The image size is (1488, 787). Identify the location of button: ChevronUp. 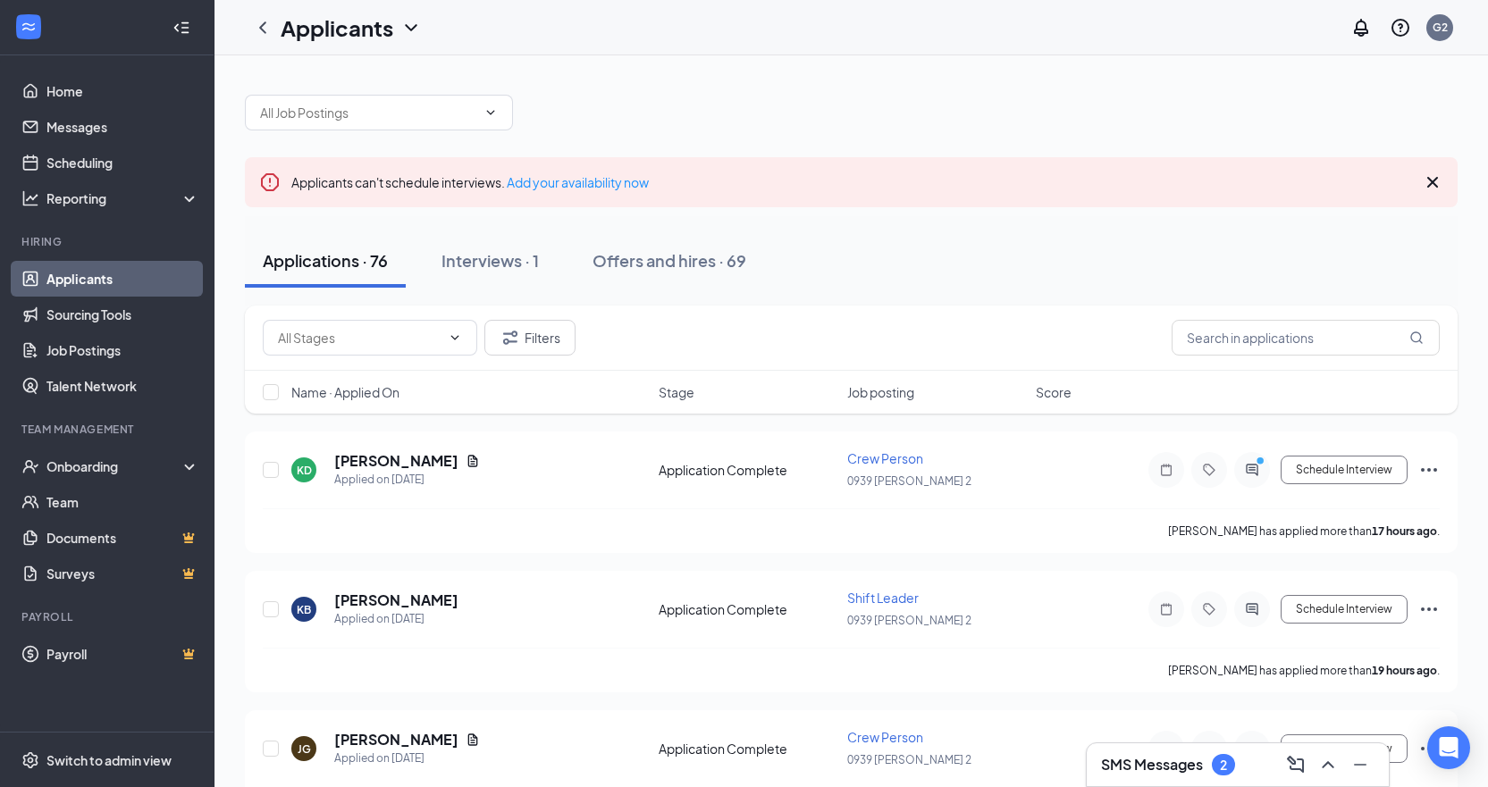
(1328, 765).